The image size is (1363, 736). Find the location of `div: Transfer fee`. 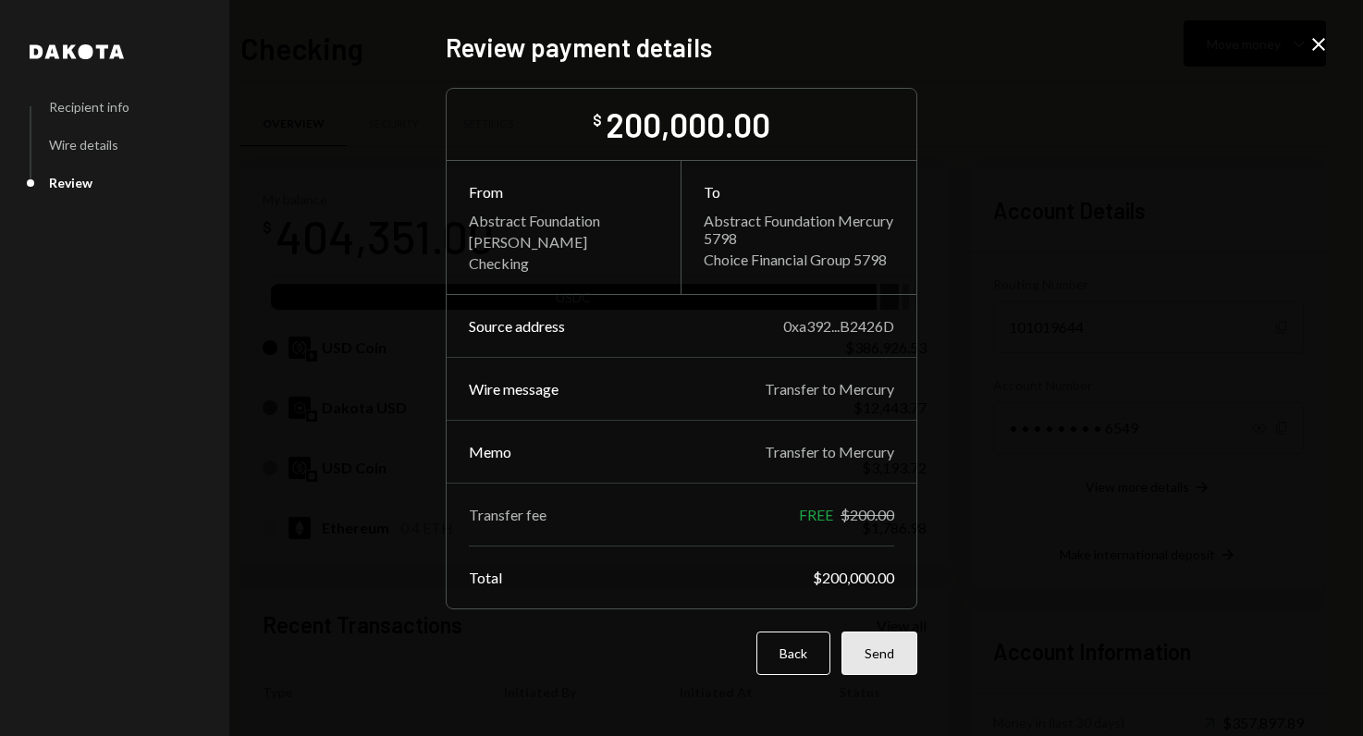

div: Transfer fee is located at coordinates (508, 514).